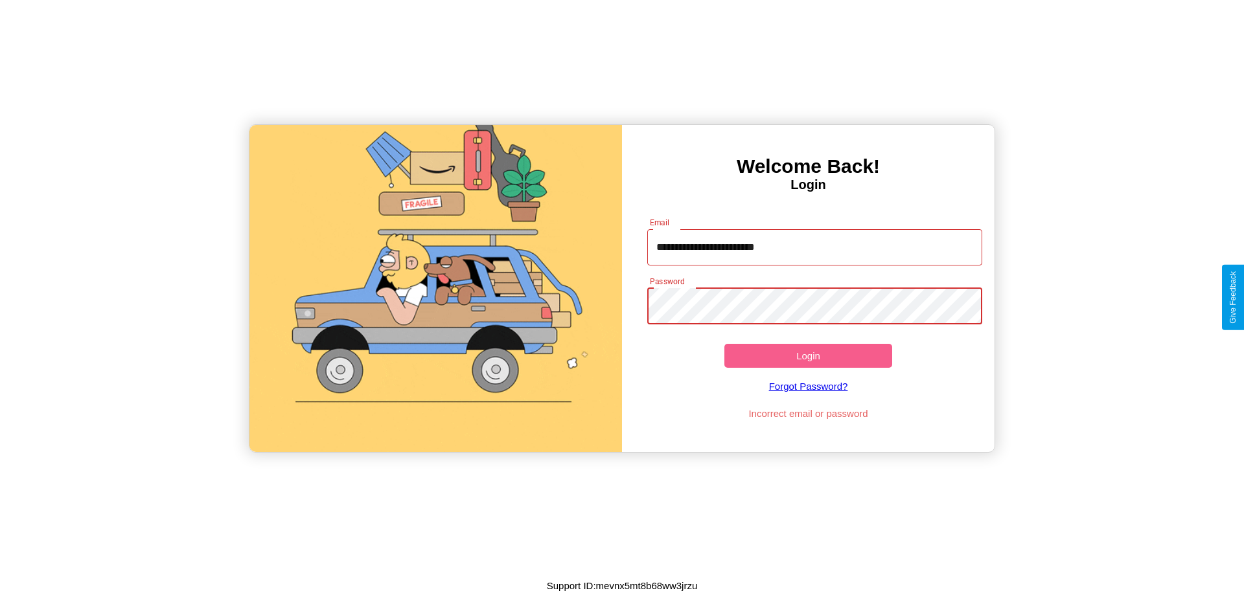 The image size is (1244, 595). What do you see at coordinates (808, 386) in the screenshot?
I see `a: Forgot Password?` at bounding box center [808, 386].